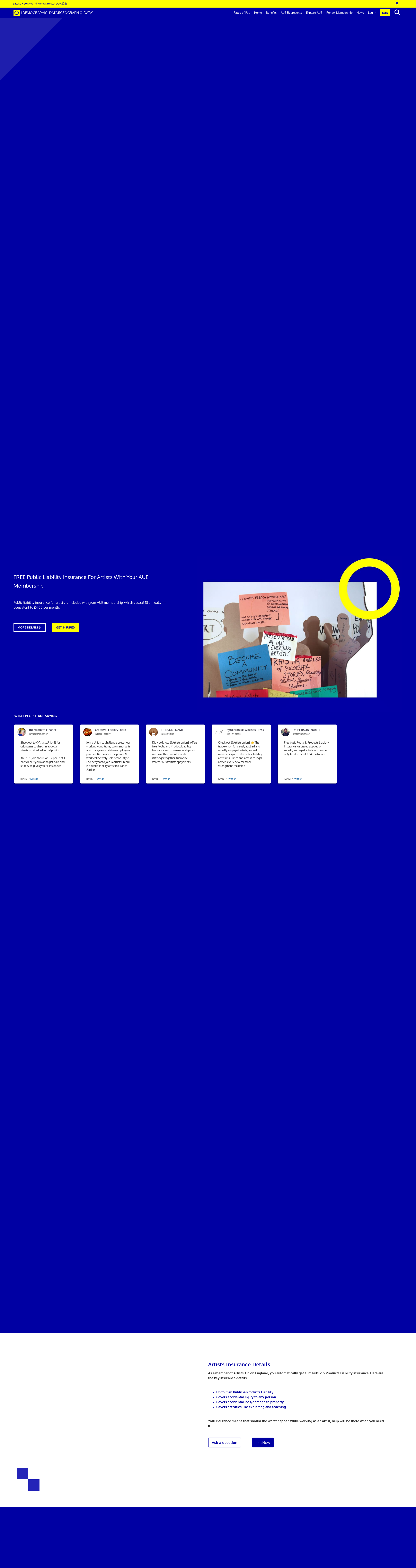  Describe the element at coordinates (93, 605) in the screenshot. I see `p: Public liability insurance for artists is included with your AUE membership, which costs £48 annu...` at that location.